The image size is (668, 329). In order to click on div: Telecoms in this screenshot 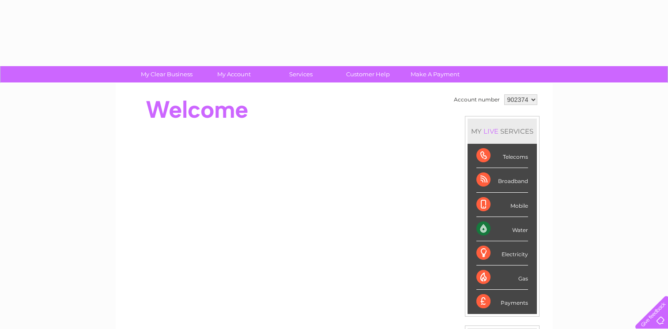, I will do `click(502, 156)`.